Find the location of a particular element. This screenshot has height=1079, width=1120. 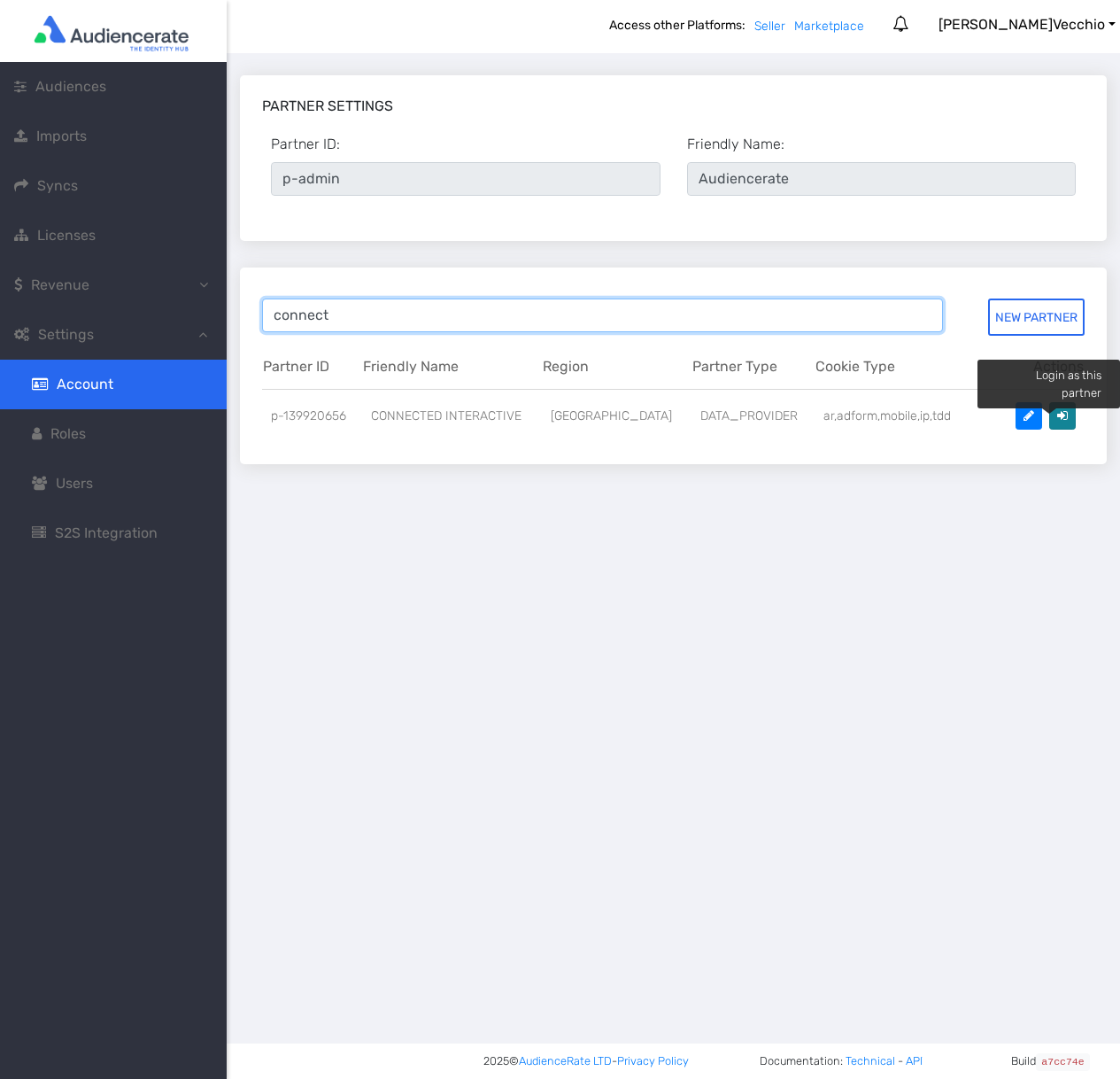

span: Licenses is located at coordinates (67, 235).